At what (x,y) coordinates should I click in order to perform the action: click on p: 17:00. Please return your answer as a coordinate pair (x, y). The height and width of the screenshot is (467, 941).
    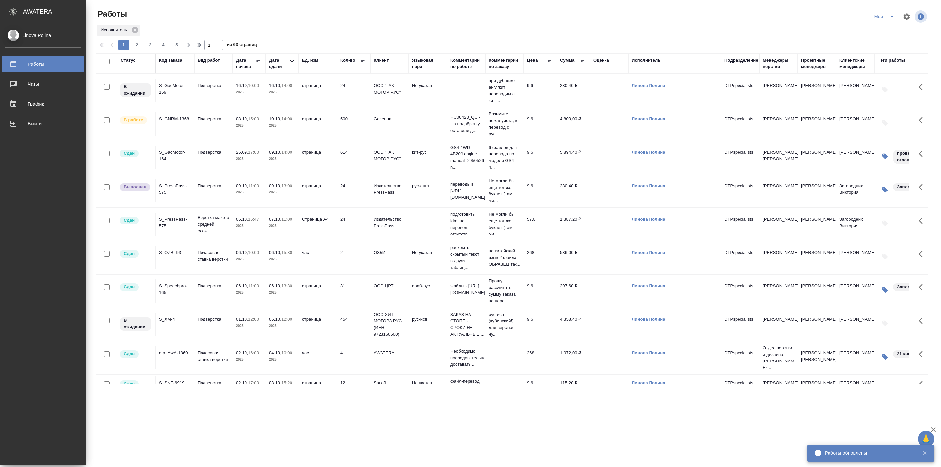
    Looking at the image, I should click on (253, 383).